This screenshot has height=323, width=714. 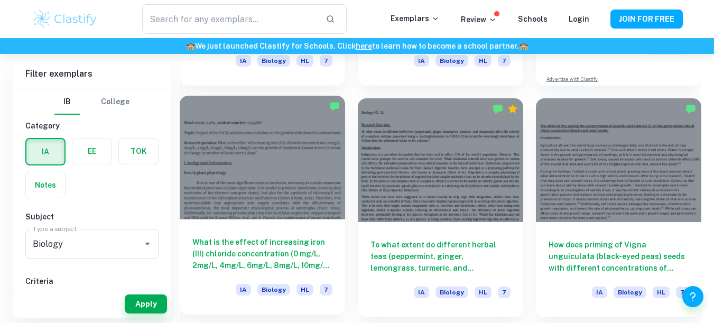 What do you see at coordinates (146, 304) in the screenshot?
I see `button: Apply` at bounding box center [146, 304].